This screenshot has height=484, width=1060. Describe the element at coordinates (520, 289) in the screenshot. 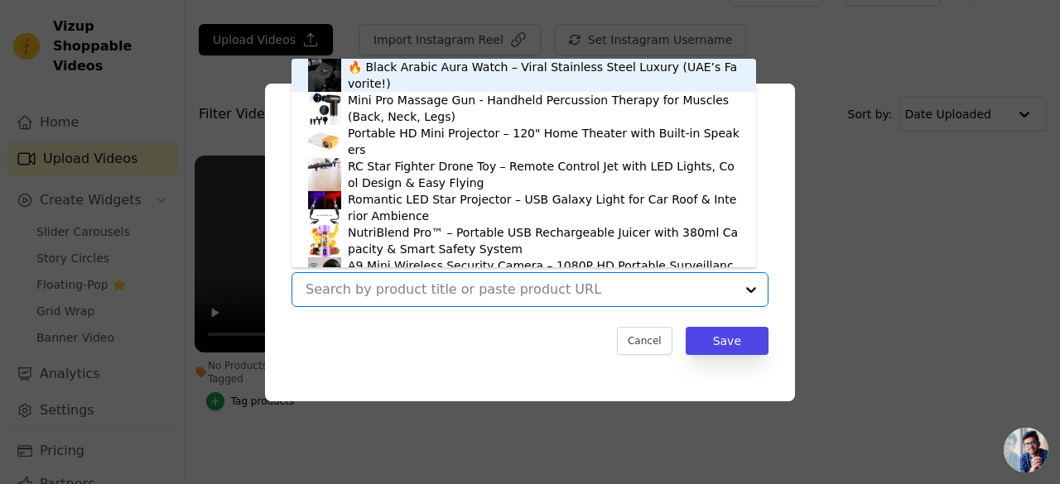

I see `input: Search by product title or paste product URL` at that location.